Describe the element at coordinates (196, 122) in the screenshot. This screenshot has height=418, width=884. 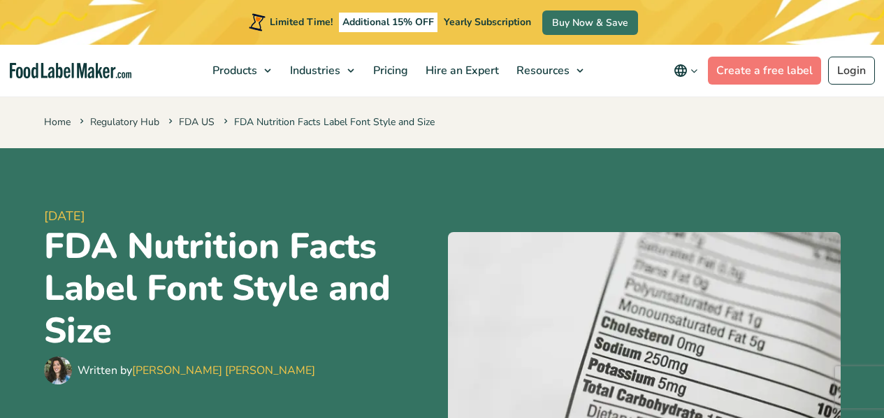
I see `a: FDA US` at that location.